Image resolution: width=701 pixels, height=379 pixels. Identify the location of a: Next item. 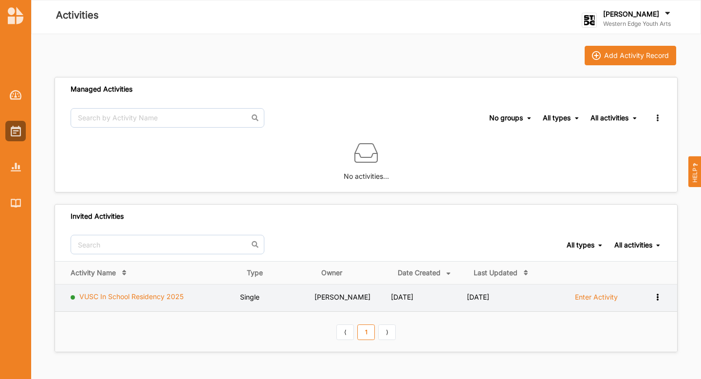
(387, 332).